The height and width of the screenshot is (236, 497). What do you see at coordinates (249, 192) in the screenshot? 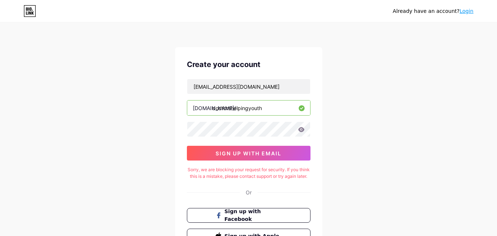
I see `div: Or` at bounding box center [249, 192].